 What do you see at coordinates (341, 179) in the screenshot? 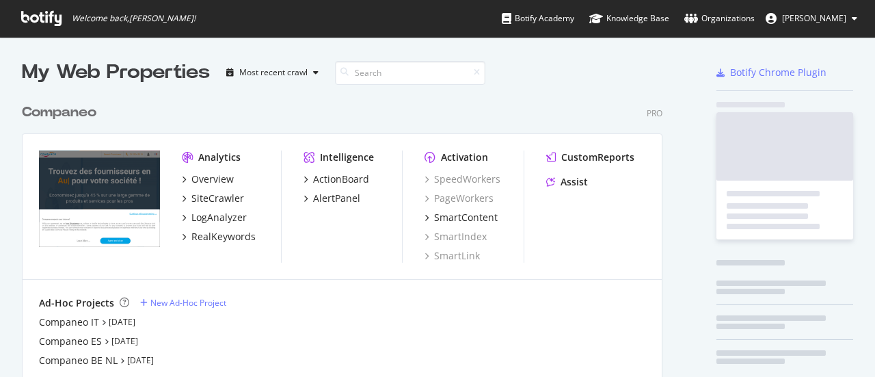
I see `div: ActionBoard` at bounding box center [341, 179].